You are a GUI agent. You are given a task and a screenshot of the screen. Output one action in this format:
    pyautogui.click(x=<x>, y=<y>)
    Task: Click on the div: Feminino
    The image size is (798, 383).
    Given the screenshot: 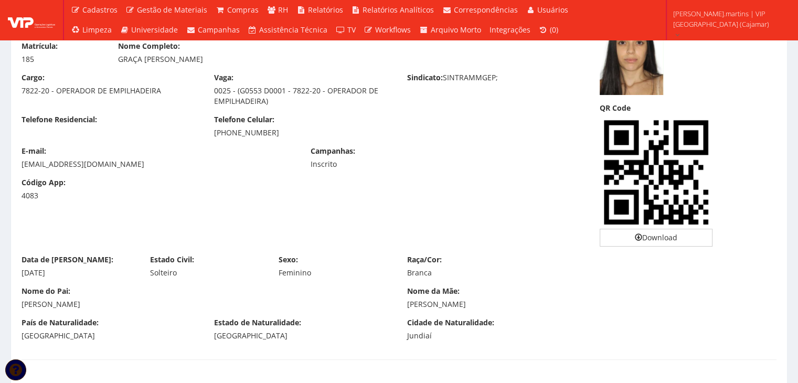 What is the action you would take?
    pyautogui.click(x=335, y=273)
    